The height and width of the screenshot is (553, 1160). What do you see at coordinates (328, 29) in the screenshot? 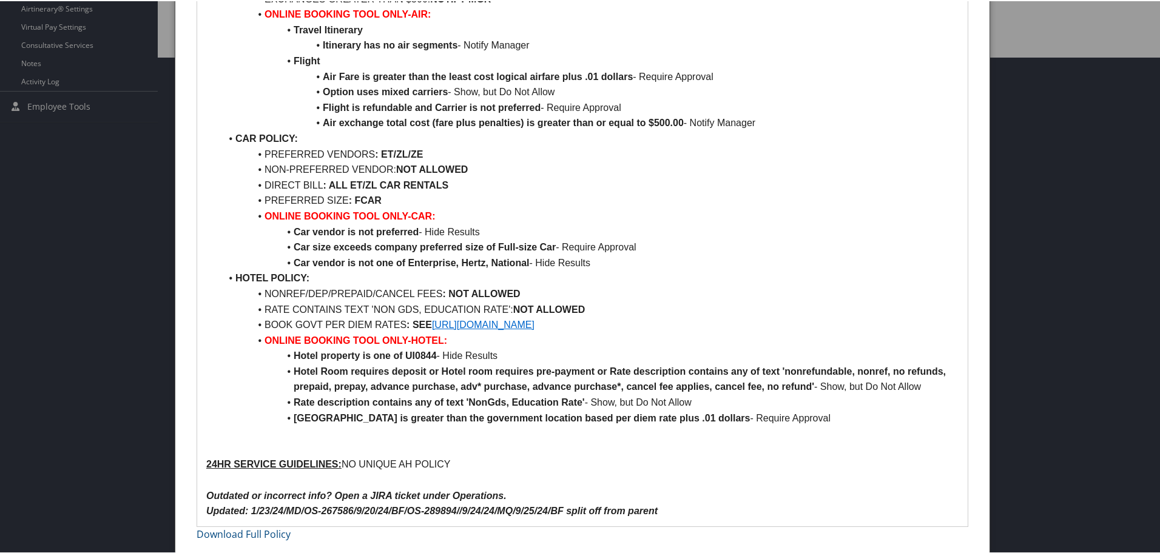
I see `strong: Travel Itinerary` at bounding box center [328, 29].